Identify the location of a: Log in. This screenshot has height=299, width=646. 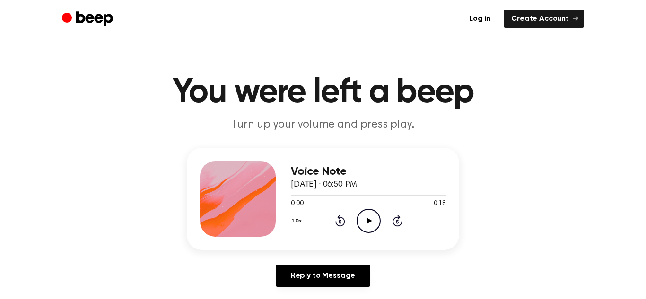
(479, 19).